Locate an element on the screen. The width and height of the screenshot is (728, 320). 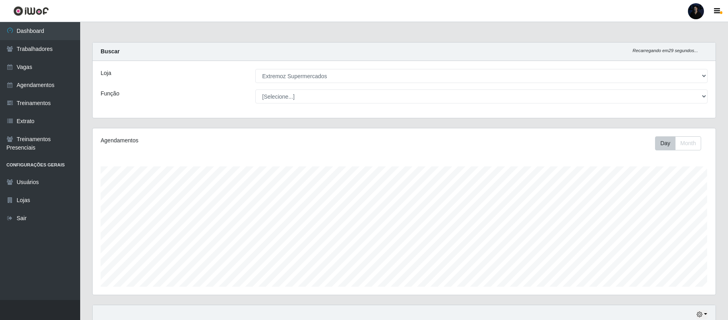
button: Month is located at coordinates (688, 143).